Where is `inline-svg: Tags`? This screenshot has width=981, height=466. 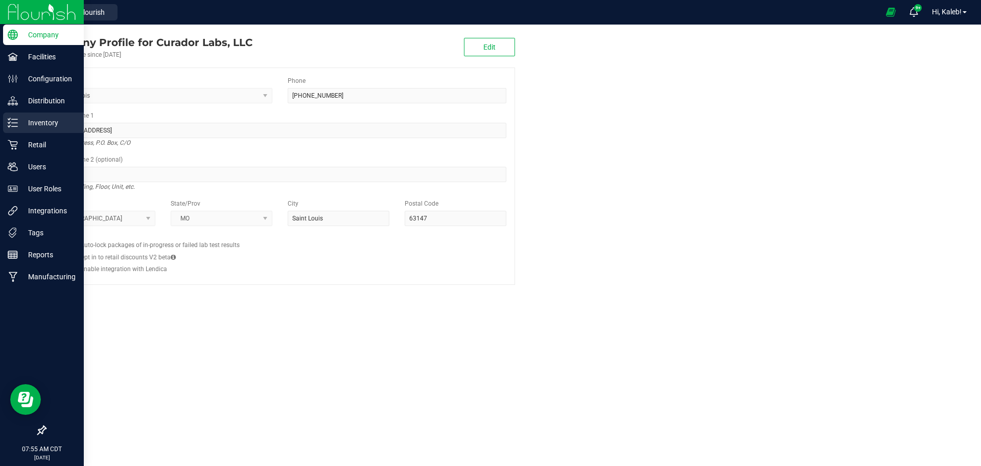 inline-svg: Tags is located at coordinates (13, 233).